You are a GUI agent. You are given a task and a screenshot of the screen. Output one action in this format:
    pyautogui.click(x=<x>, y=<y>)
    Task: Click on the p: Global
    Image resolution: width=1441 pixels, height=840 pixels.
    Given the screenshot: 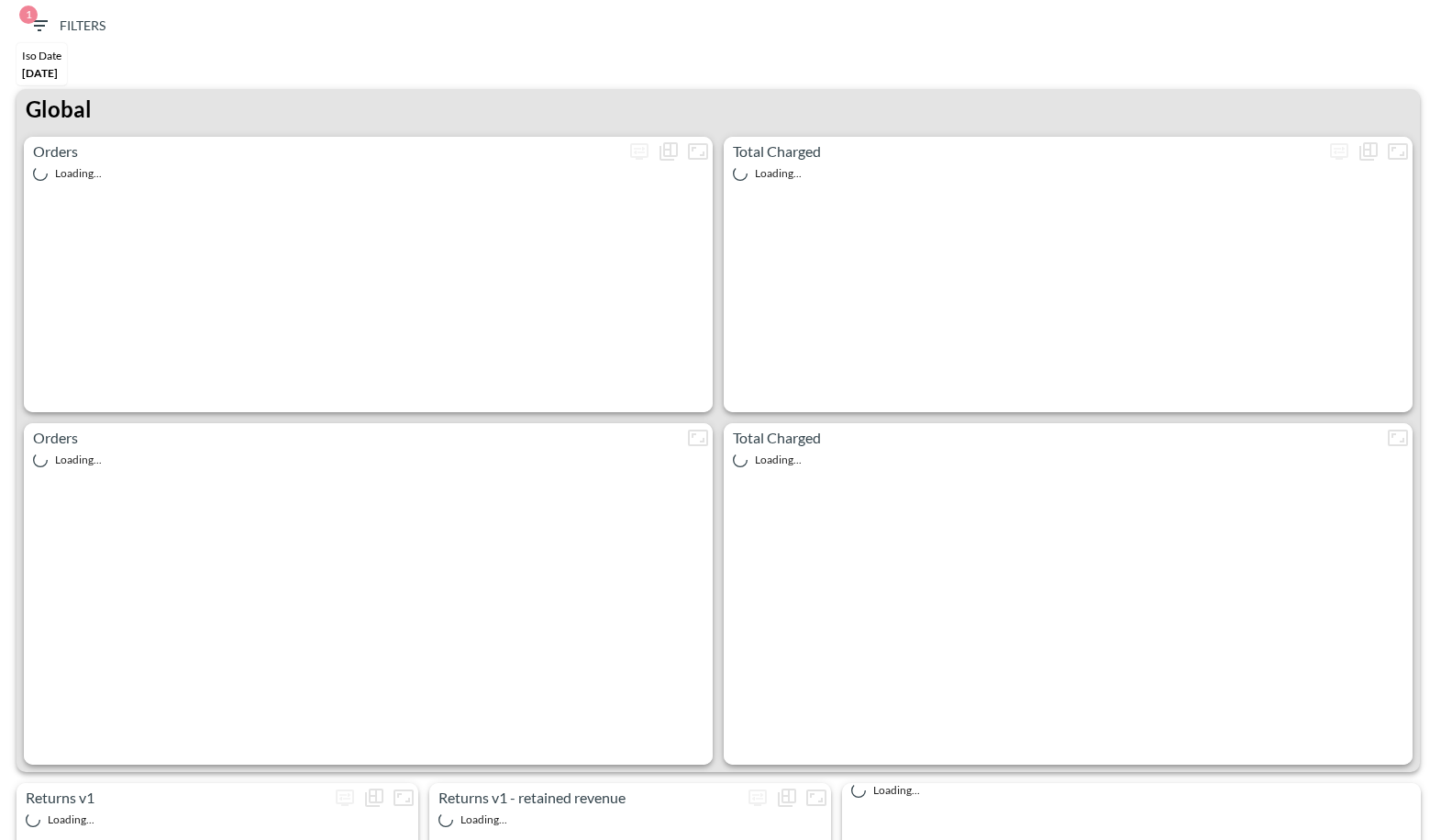 What is the action you would take?
    pyautogui.click(x=58, y=109)
    